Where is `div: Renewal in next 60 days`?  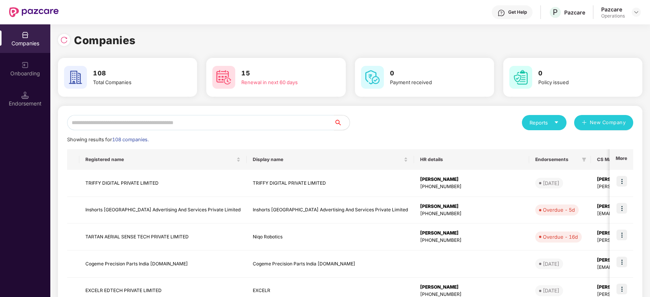 div: Renewal in next 60 days is located at coordinates (282, 82).